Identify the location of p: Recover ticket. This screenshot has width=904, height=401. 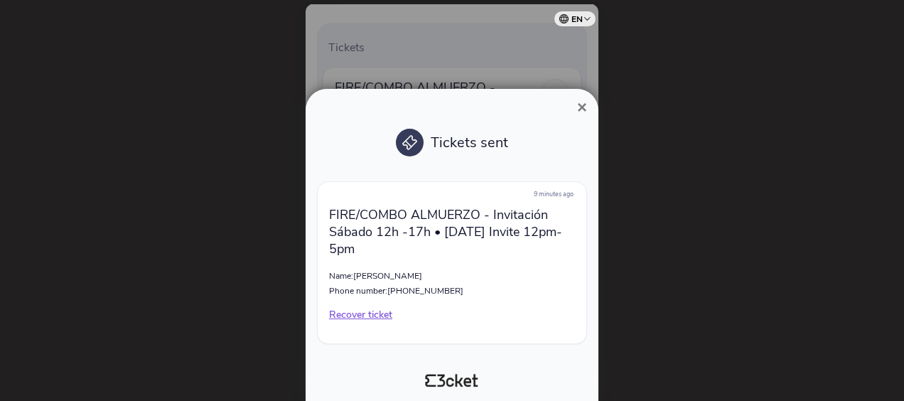
(452, 315).